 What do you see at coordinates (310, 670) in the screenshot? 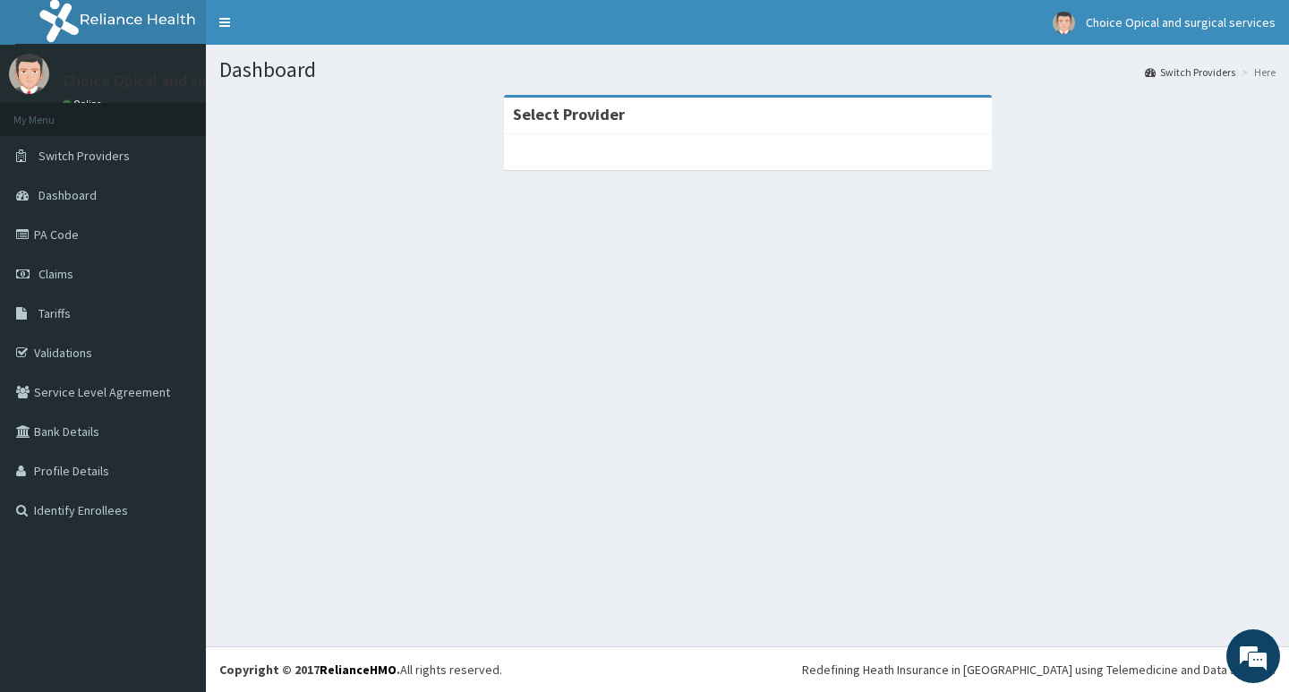
I see `strong: Copyright © 2017 .` at bounding box center [310, 670].